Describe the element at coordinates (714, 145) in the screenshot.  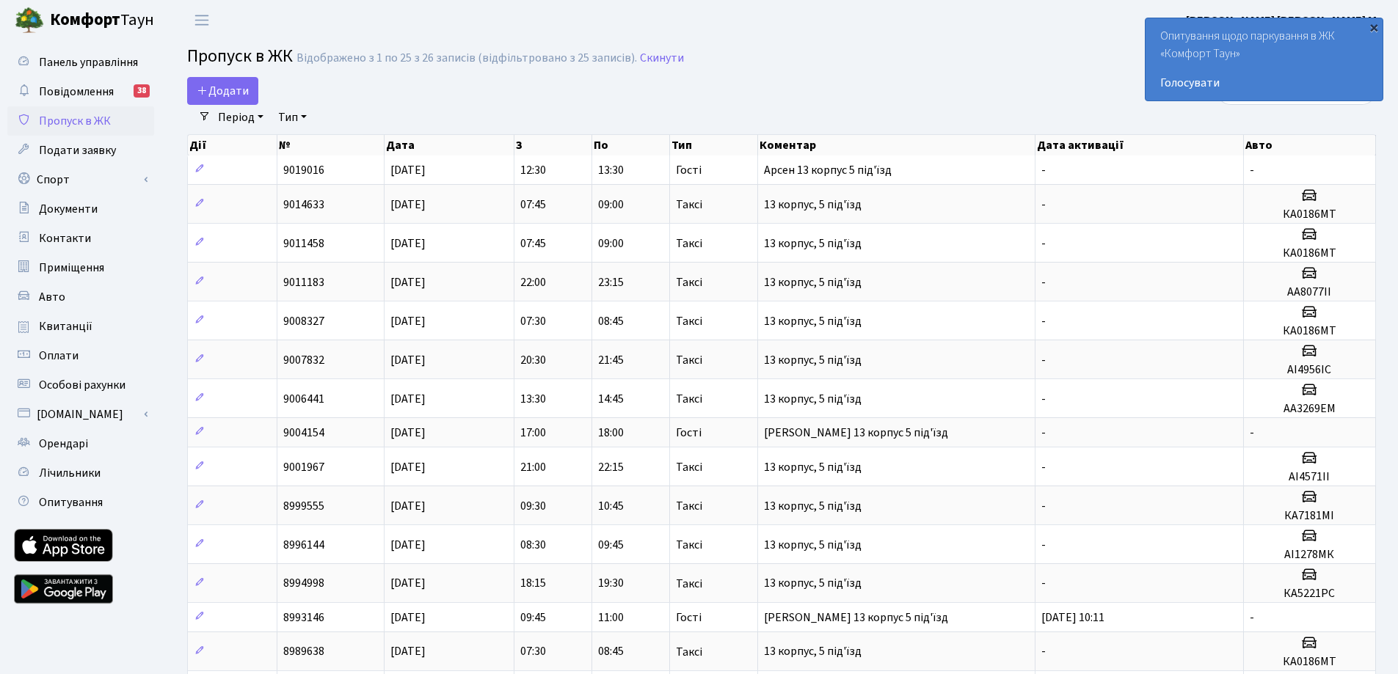
I see `th: Тип` at that location.